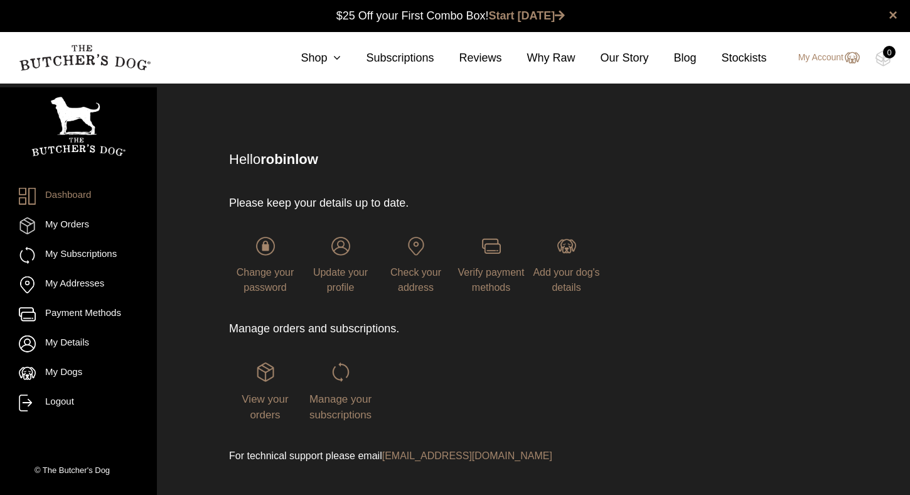 Image resolution: width=910 pixels, height=495 pixels. What do you see at coordinates (340, 279) in the screenshot?
I see `span: Update your profile` at bounding box center [340, 279].